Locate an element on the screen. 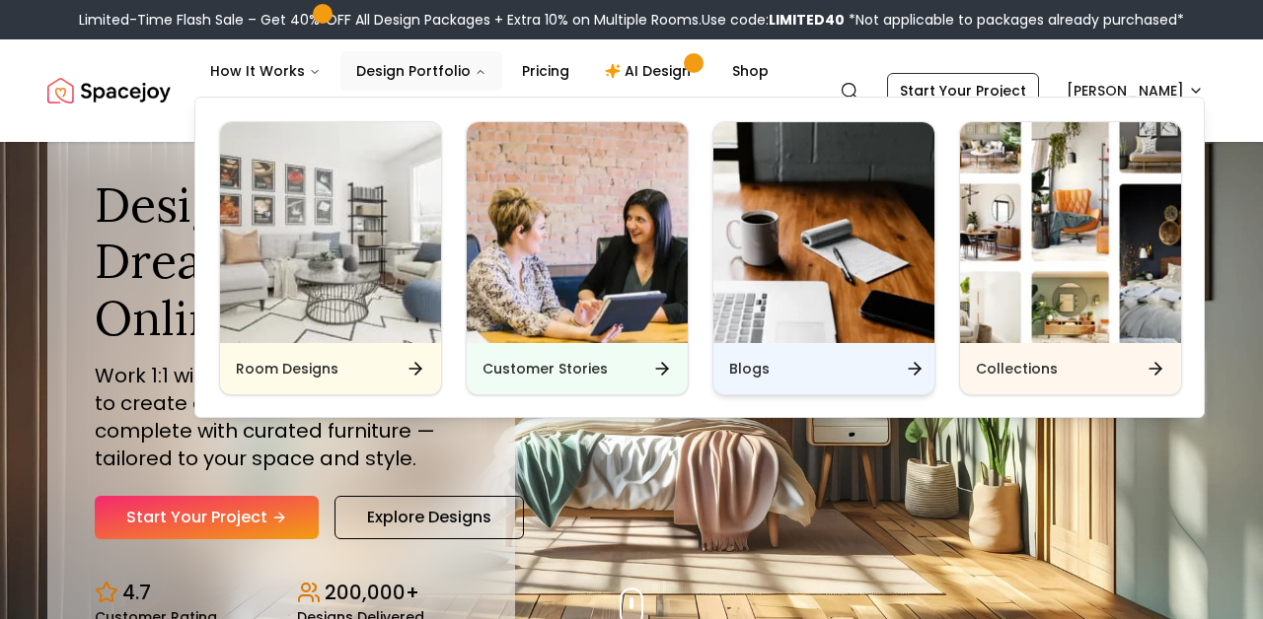 The height and width of the screenshot is (619, 1263). p: Work 1:1 with expert interior designers to create a personalized design, complete with curated fu... is located at coordinates (281, 417).